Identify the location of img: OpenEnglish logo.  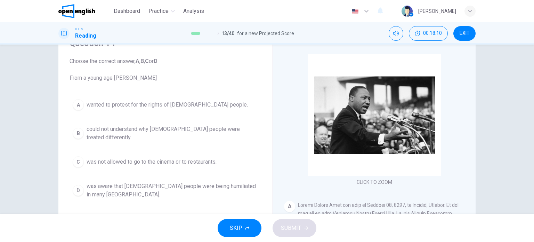
(76, 11).